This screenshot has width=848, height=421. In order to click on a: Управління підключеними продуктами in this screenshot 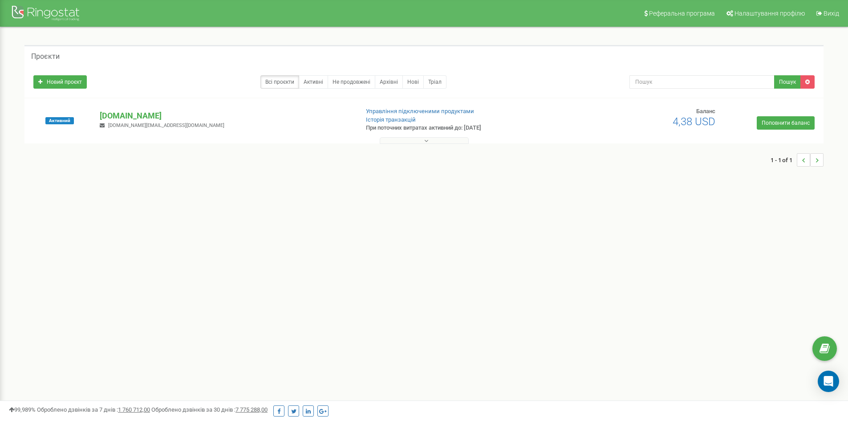, I will do `click(420, 111)`.